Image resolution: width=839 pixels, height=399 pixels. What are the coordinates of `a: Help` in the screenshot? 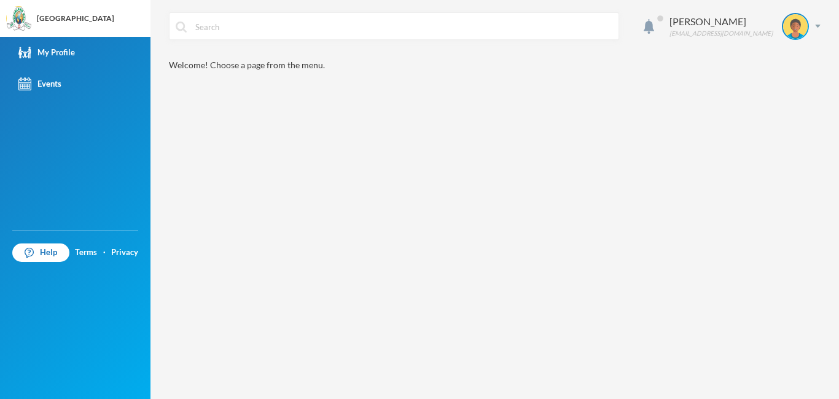 It's located at (41, 252).